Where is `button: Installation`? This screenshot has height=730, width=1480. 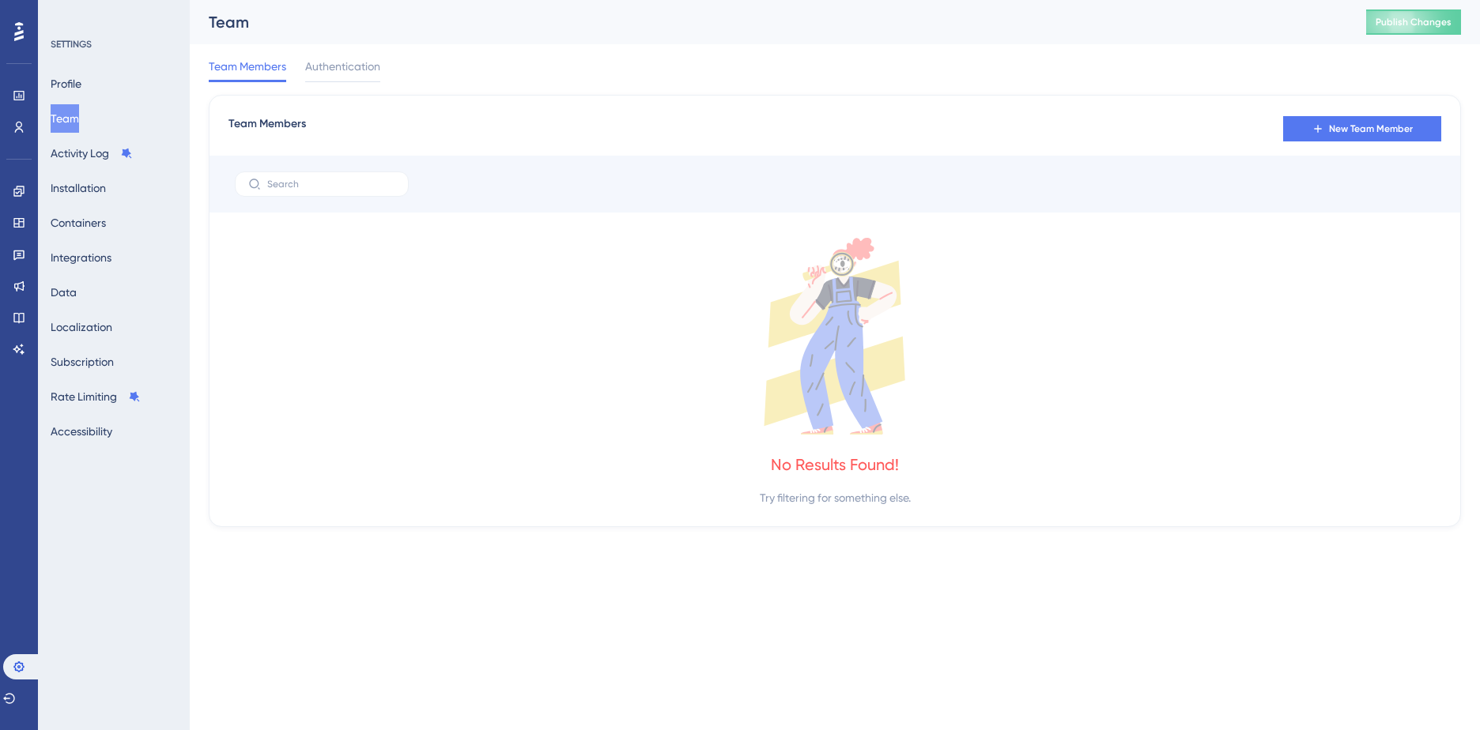 button: Installation is located at coordinates (78, 188).